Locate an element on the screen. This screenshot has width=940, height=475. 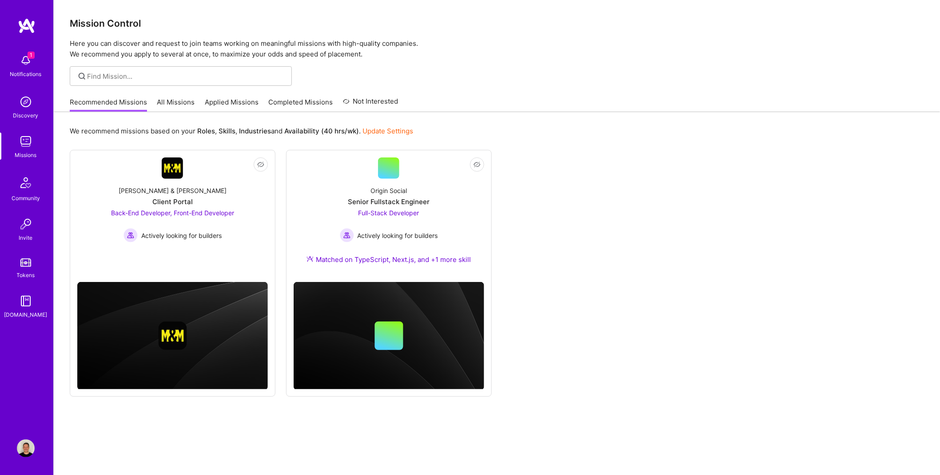
a: Not Interested is located at coordinates (371, 104).